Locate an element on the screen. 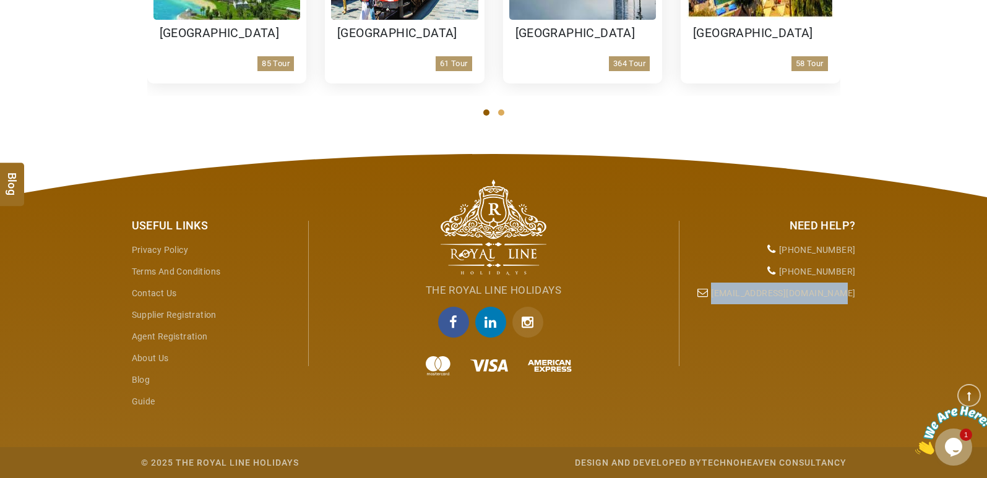 Image resolution: width=987 pixels, height=478 pixels. div: Useful Links is located at coordinates (215, 226).